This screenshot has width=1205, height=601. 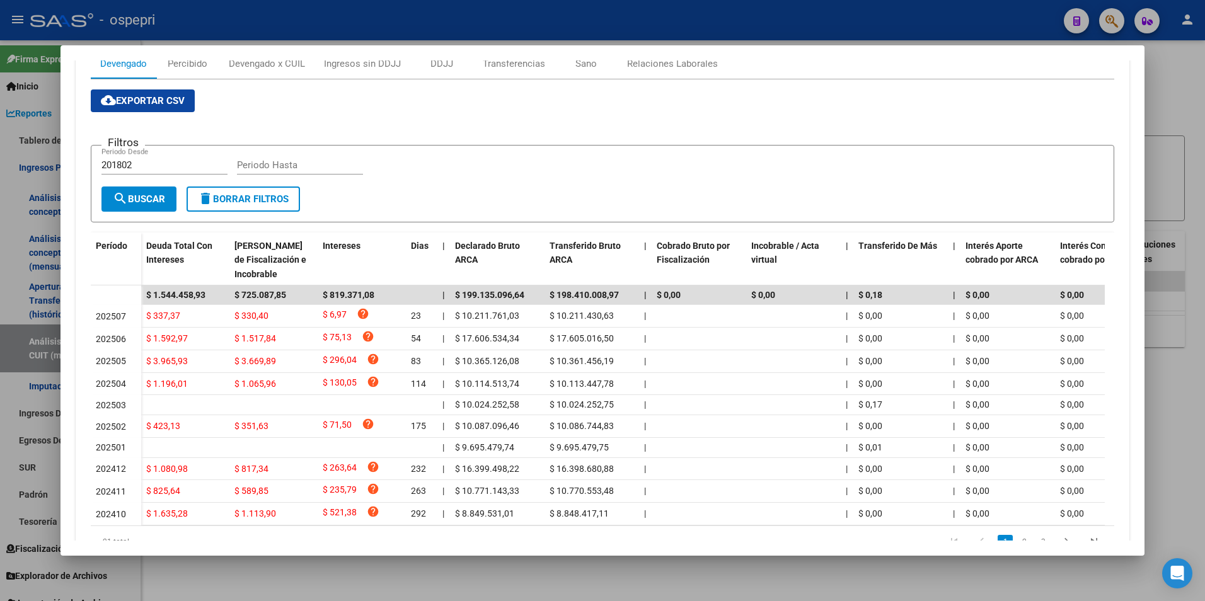 What do you see at coordinates (120, 199) in the screenshot?
I see `mat-icon: search` at bounding box center [120, 199].